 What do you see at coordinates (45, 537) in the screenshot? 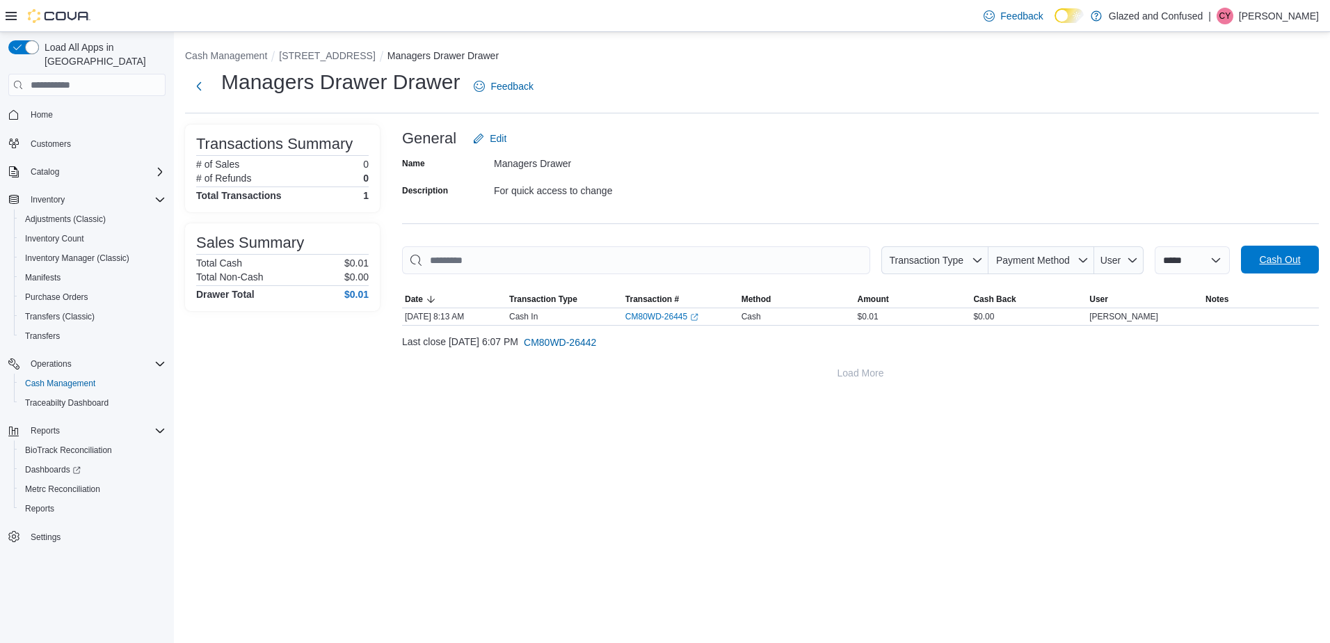
I see `a: Settings` at bounding box center [45, 537].